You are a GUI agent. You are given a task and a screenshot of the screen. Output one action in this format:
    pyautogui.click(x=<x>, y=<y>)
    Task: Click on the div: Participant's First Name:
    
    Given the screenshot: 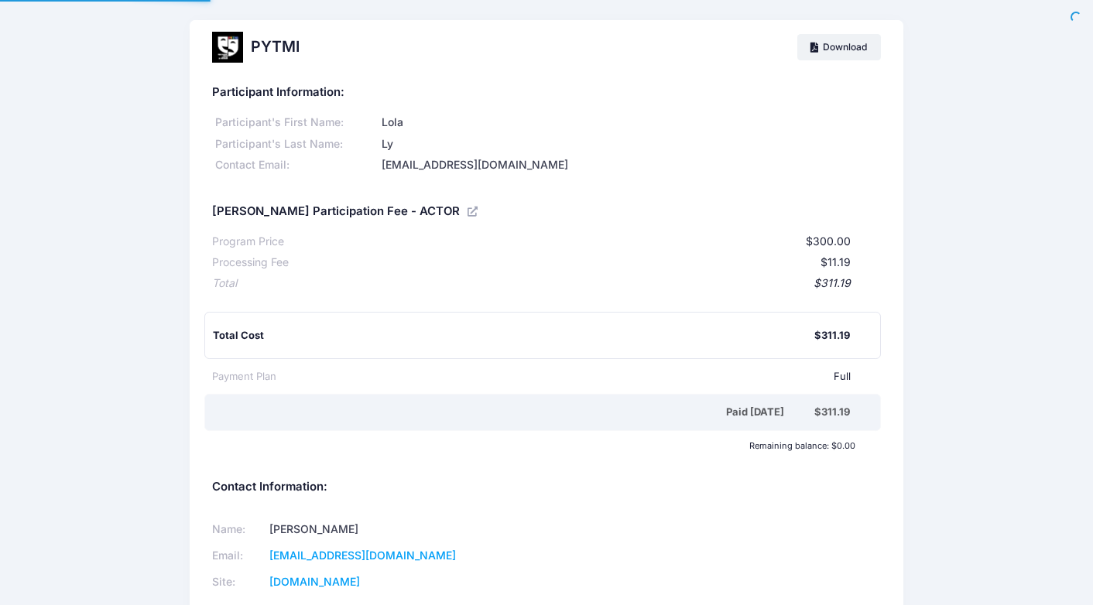 What is the action you would take?
    pyautogui.click(x=296, y=122)
    